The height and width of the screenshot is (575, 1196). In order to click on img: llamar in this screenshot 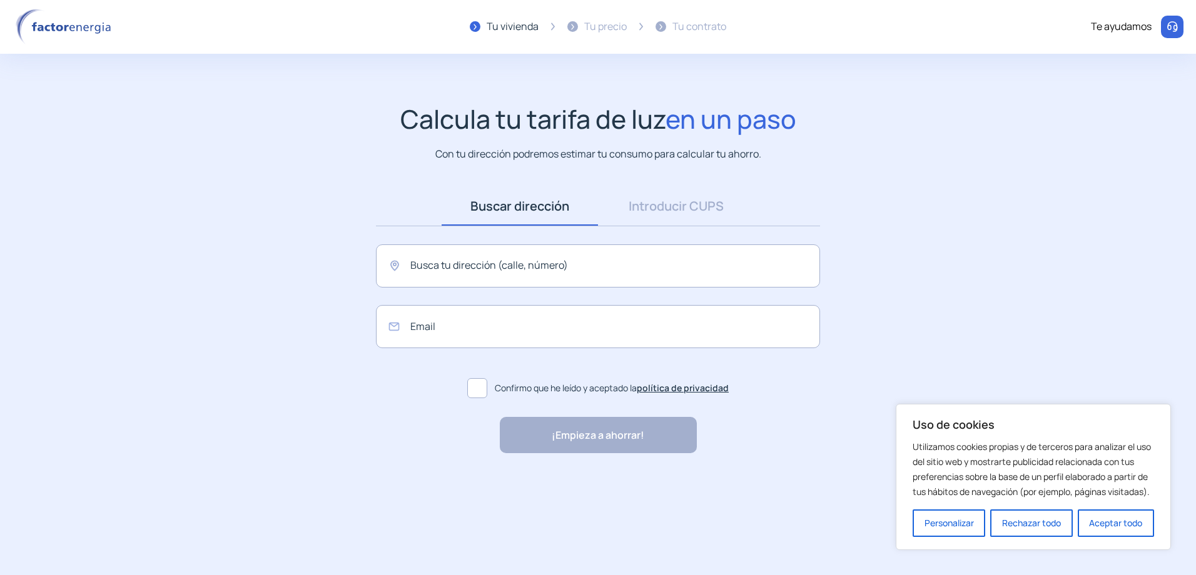, I will do `click(1172, 27)`.